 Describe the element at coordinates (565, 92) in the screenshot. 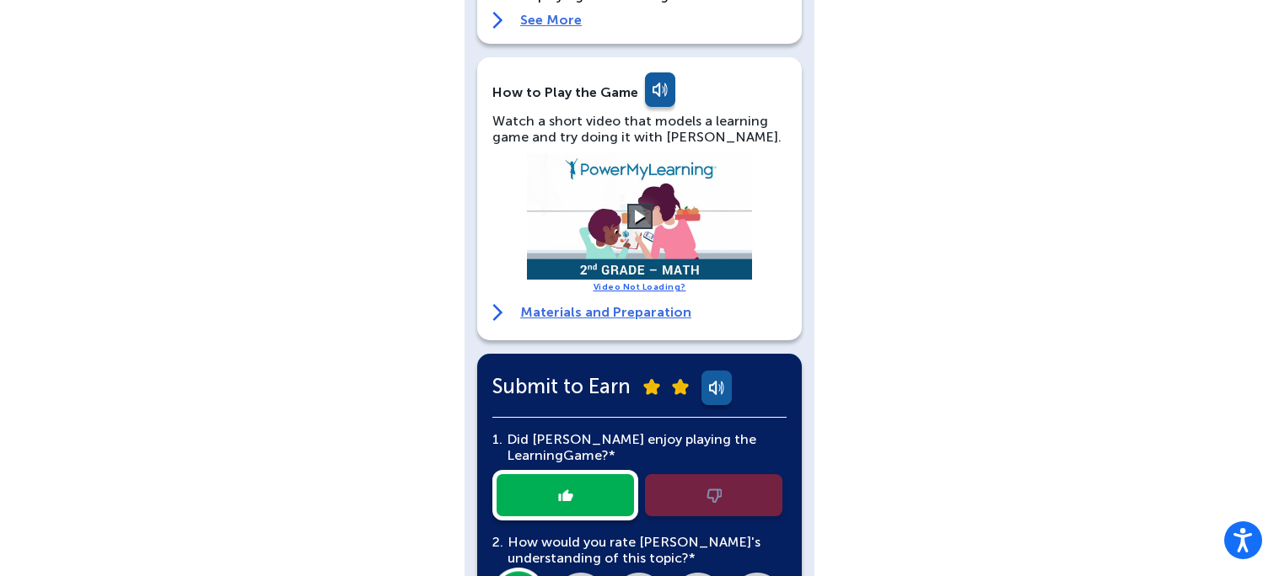

I see `div: How to Play the Game` at that location.